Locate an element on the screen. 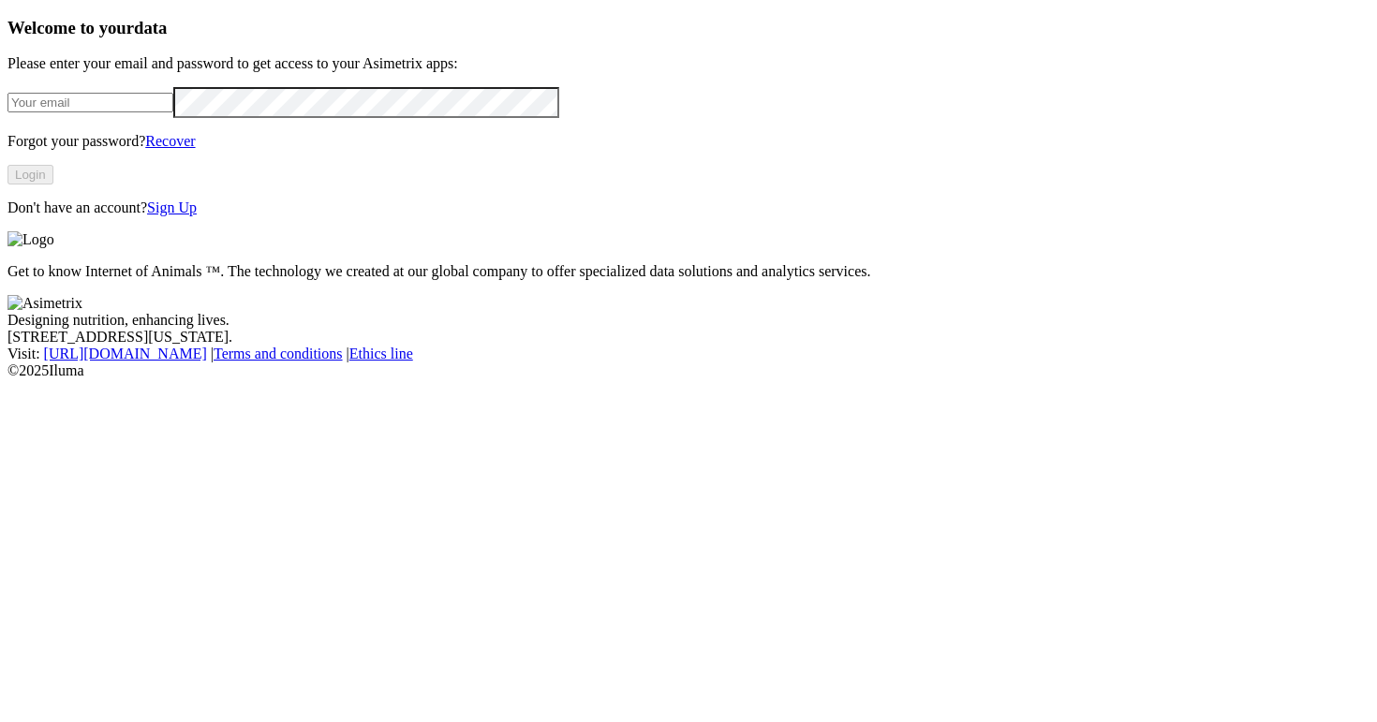  div: Designing nutrition, enhancing lives. is located at coordinates (689, 320).